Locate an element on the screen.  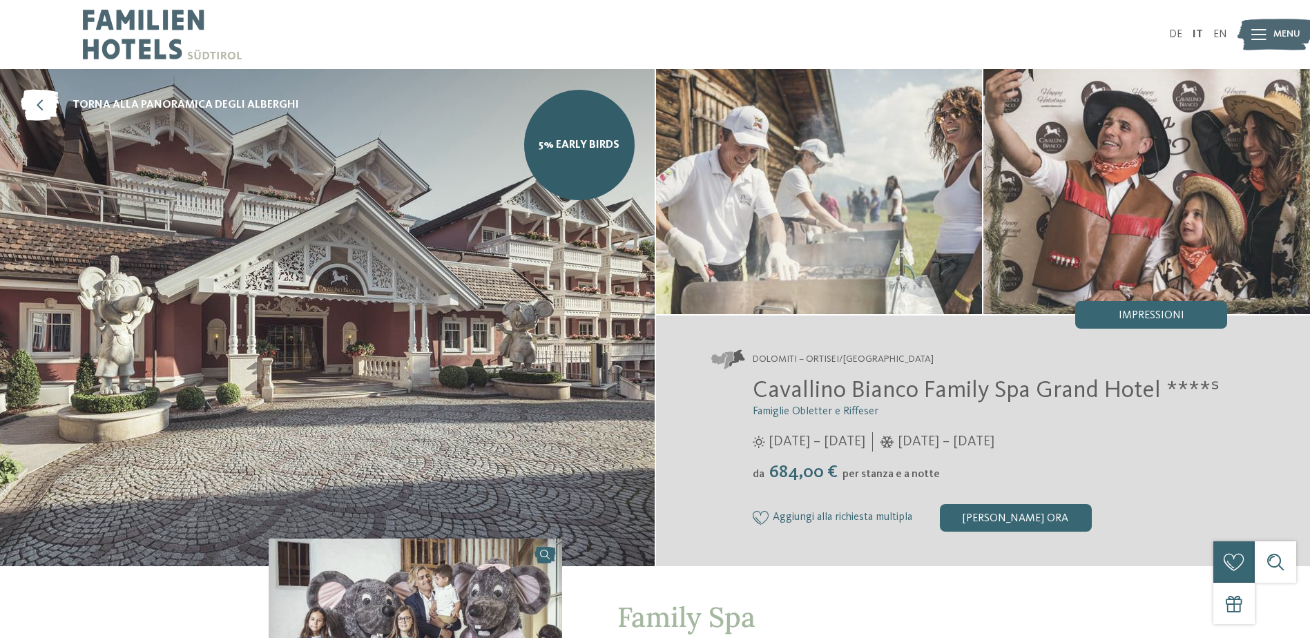
a: torna alla panoramica degli alberghi is located at coordinates (160, 105).